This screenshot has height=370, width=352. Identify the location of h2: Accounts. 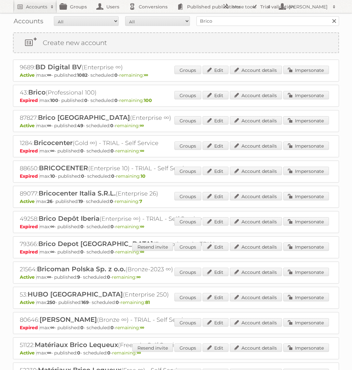
(37, 7).